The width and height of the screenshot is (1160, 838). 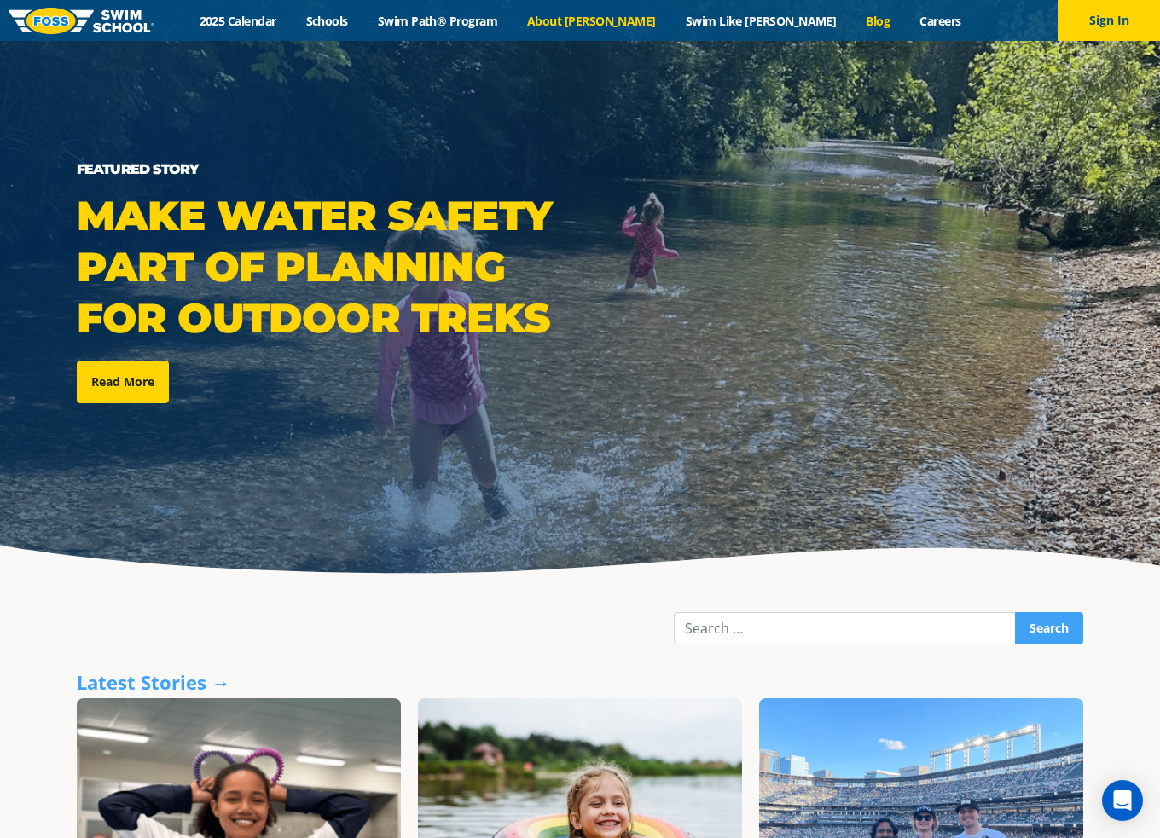 What do you see at coordinates (123, 382) in the screenshot?
I see `a: Read More` at bounding box center [123, 382].